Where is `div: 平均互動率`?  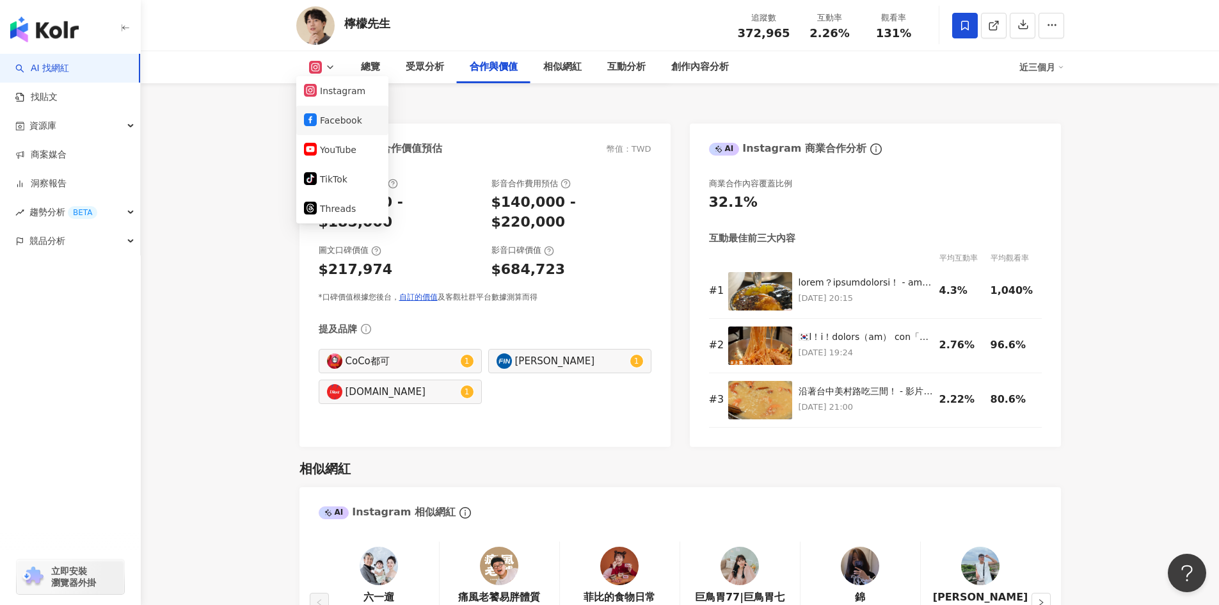
div: 平均互動率 is located at coordinates (965, 258).